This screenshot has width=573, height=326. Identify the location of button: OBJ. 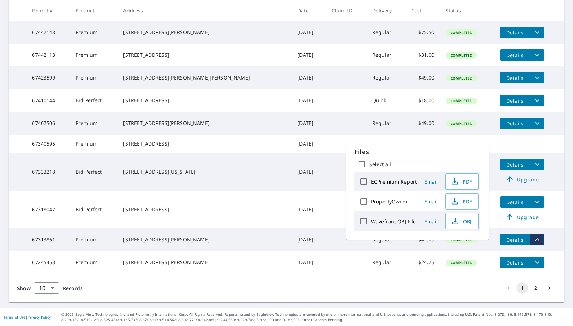
(462, 221).